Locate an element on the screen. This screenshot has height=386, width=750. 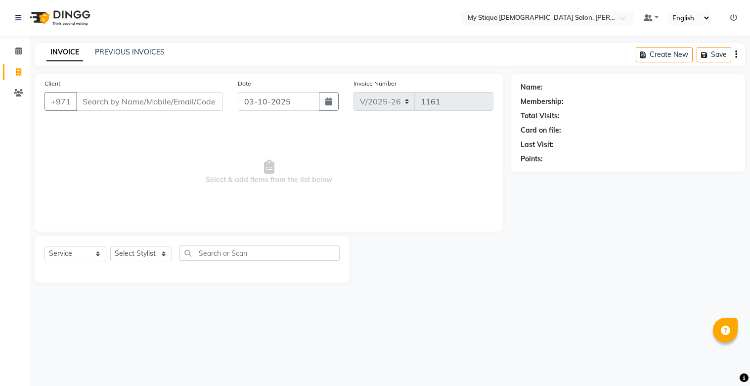
input: Search or Scan is located at coordinates (260, 253).